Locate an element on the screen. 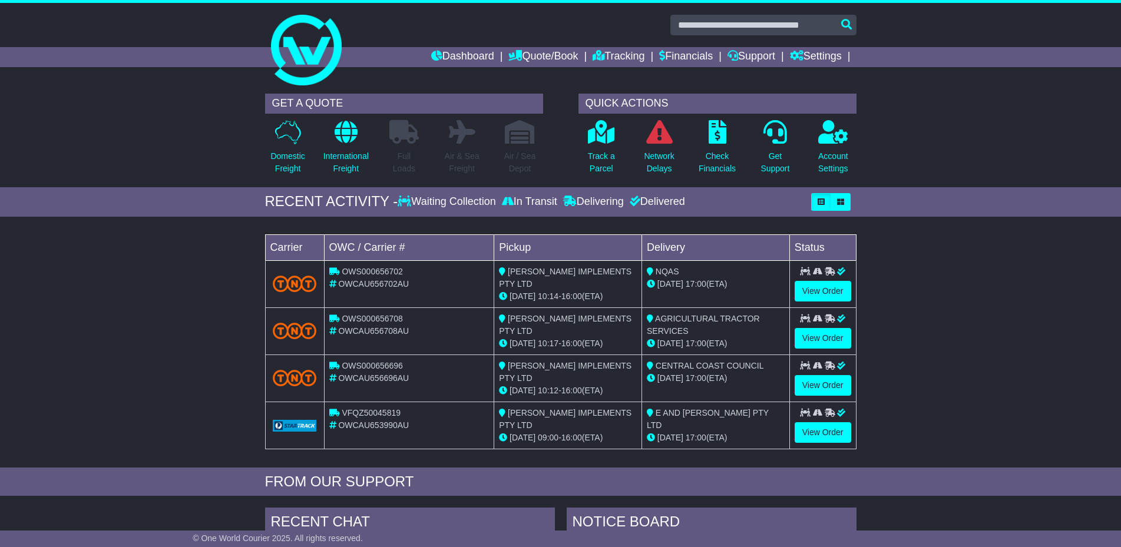 The height and width of the screenshot is (547, 1121). p: Track a Parcel is located at coordinates (602, 163).